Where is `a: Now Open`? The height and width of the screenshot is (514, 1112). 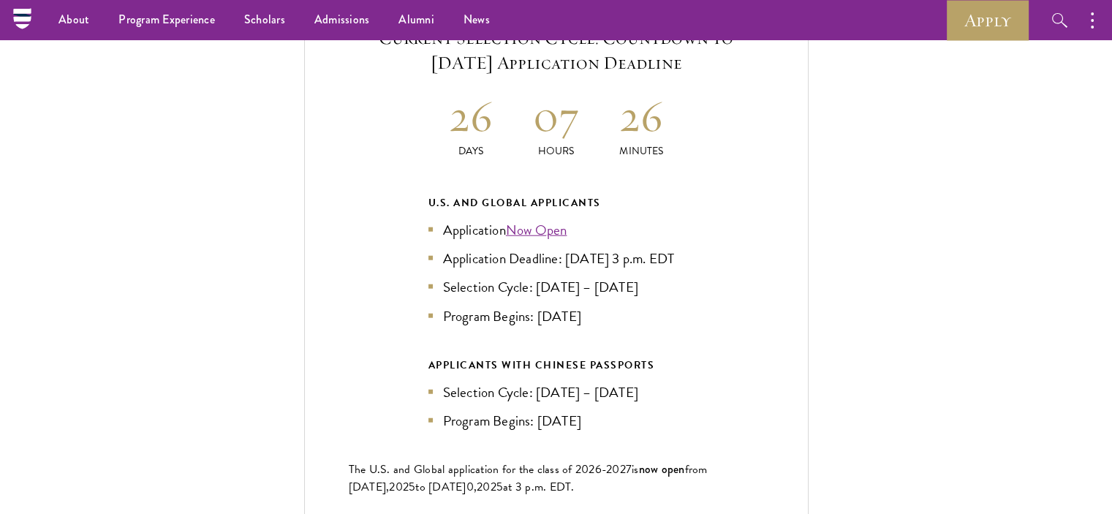
a: Now Open is located at coordinates (537, 230).